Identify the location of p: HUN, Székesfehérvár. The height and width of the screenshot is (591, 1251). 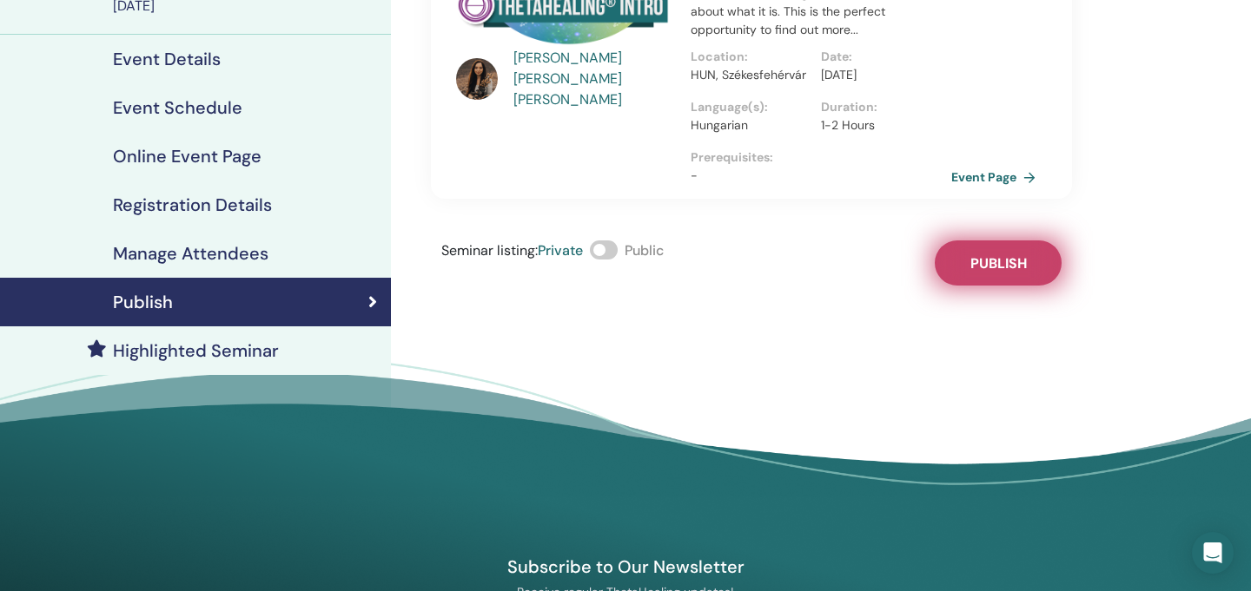
(750, 75).